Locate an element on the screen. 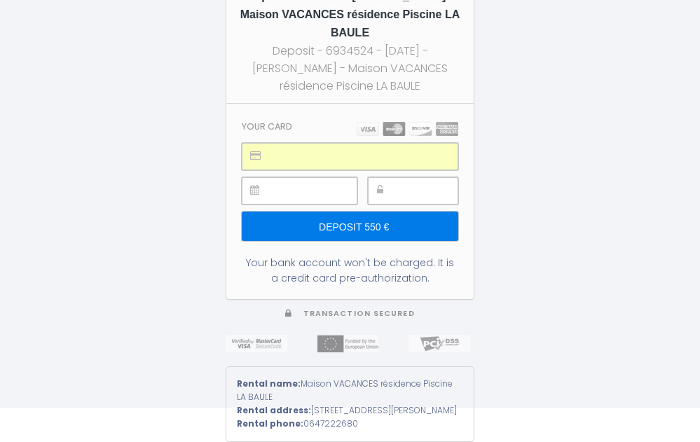  div: Maison VACANCES résidence Piscine LA BAULE is located at coordinates (350, 391).